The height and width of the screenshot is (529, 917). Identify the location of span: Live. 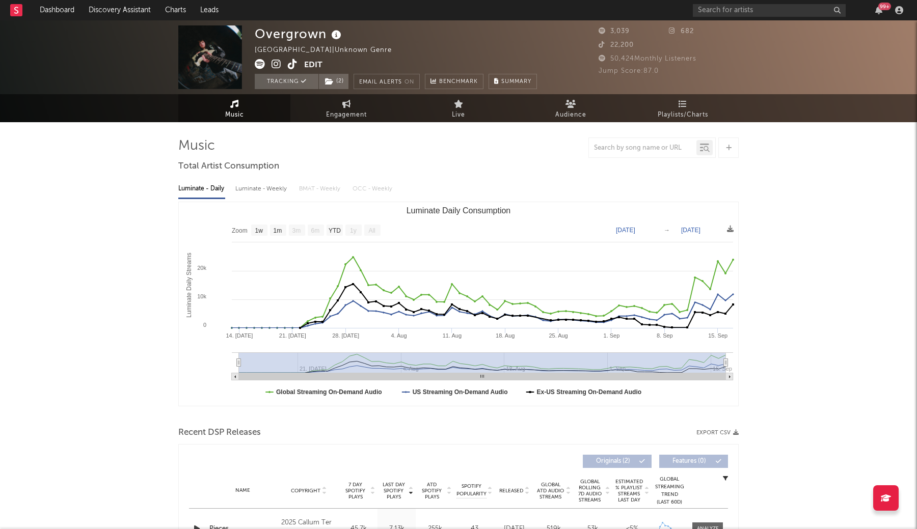
(458, 115).